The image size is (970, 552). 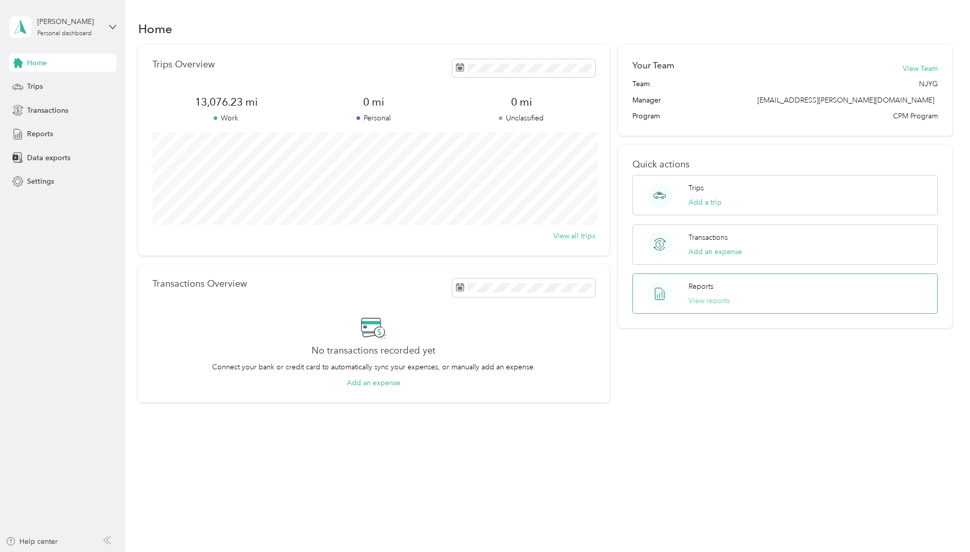 What do you see at coordinates (709, 300) in the screenshot?
I see `button: View reports` at bounding box center [709, 300].